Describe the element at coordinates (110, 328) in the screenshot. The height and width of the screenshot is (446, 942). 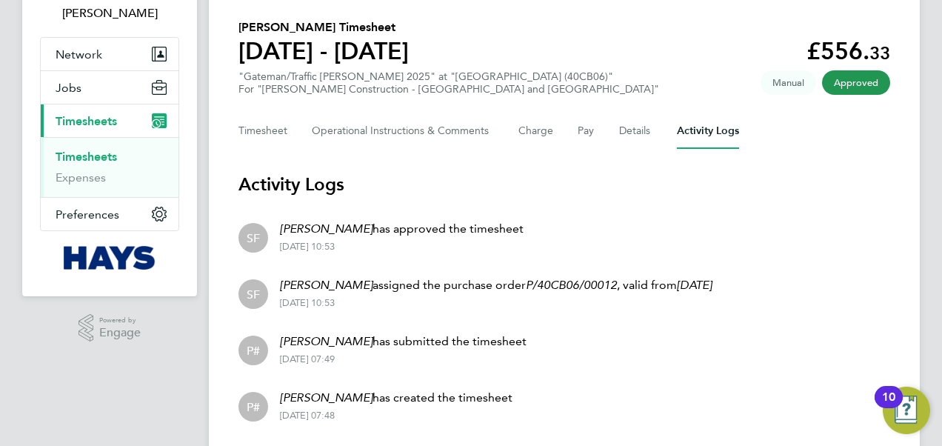
I see `a: Powered byEngage` at that location.